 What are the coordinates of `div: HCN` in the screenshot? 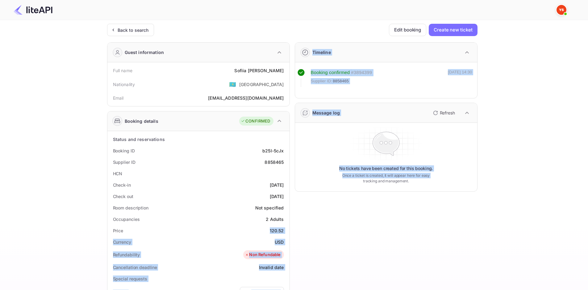 It's located at (118, 173).